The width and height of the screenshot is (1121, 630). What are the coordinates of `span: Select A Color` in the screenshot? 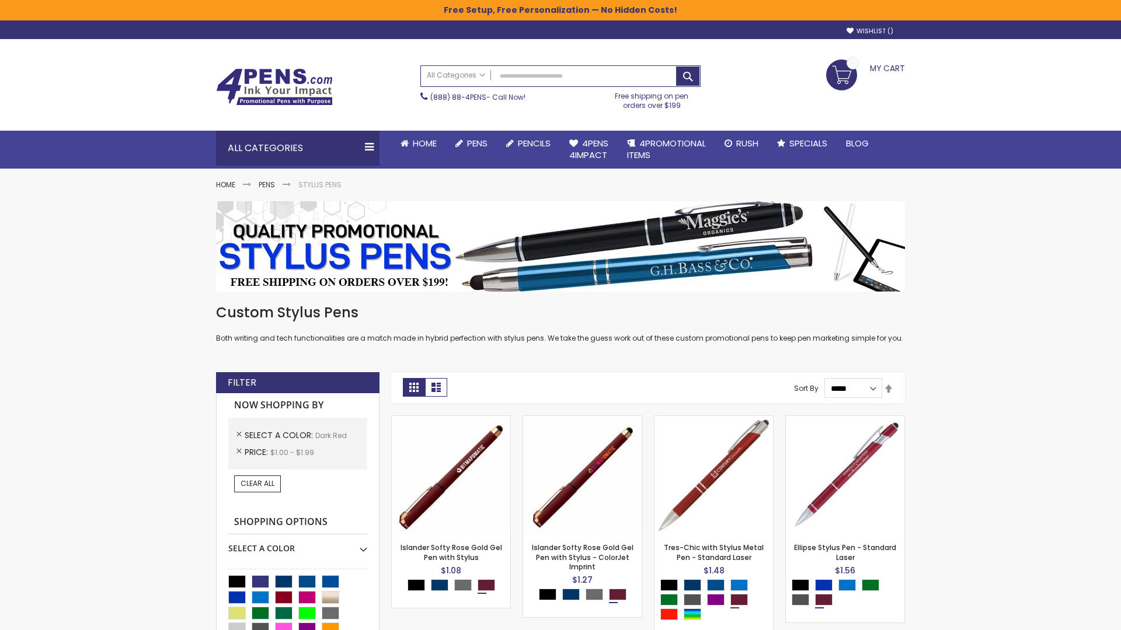 It's located at (280, 435).